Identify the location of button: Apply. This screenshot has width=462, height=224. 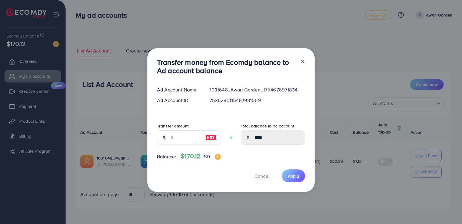
(293, 176).